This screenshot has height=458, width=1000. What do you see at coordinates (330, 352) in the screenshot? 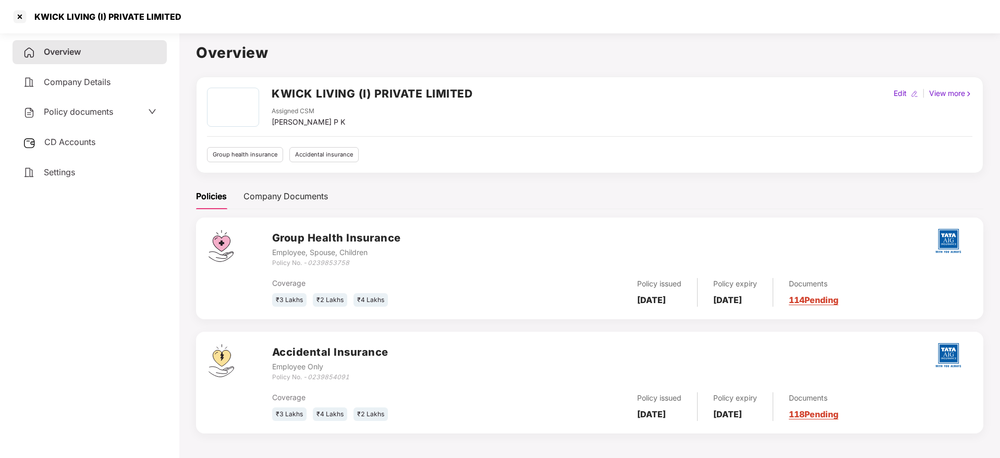
I see `h3: Accidental Insurance` at bounding box center [330, 352].